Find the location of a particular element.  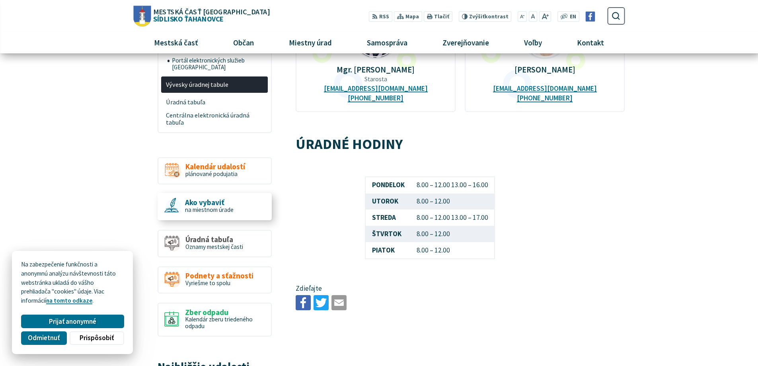

span: Vývesky úradnej tabule is located at coordinates (214, 84).